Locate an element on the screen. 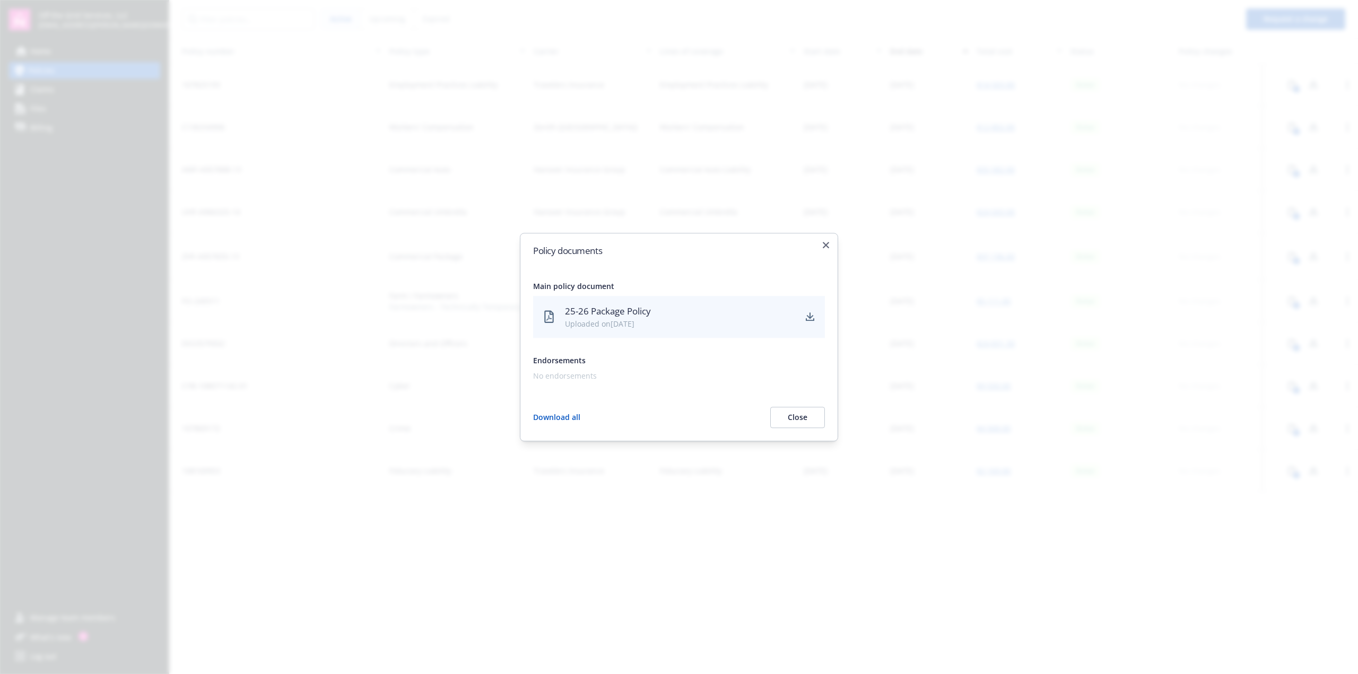 The width and height of the screenshot is (1358, 674). div: No endorsements is located at coordinates (677, 376).